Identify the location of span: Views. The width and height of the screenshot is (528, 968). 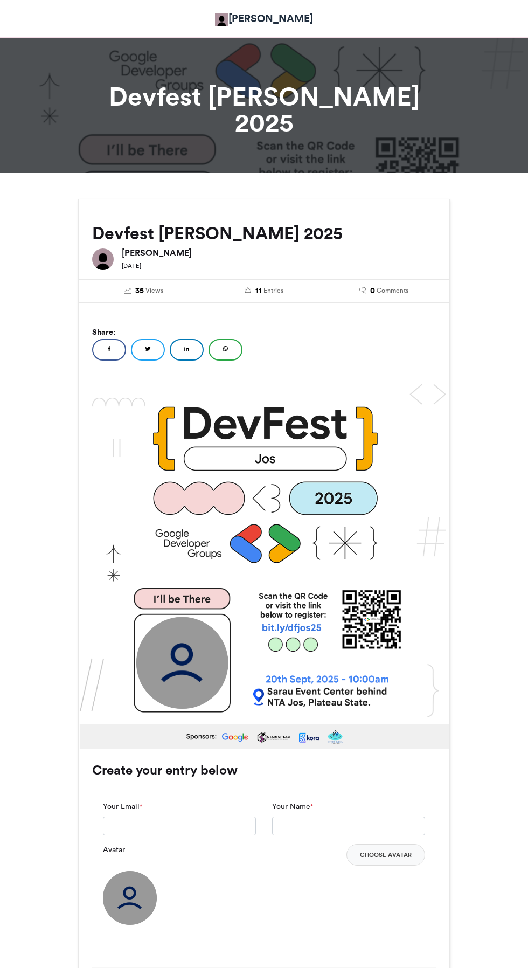
(154, 291).